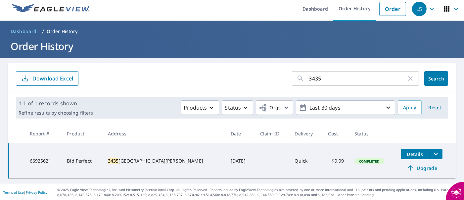 The width and height of the screenshot is (464, 200). I want to click on h1: Order History, so click(232, 46).